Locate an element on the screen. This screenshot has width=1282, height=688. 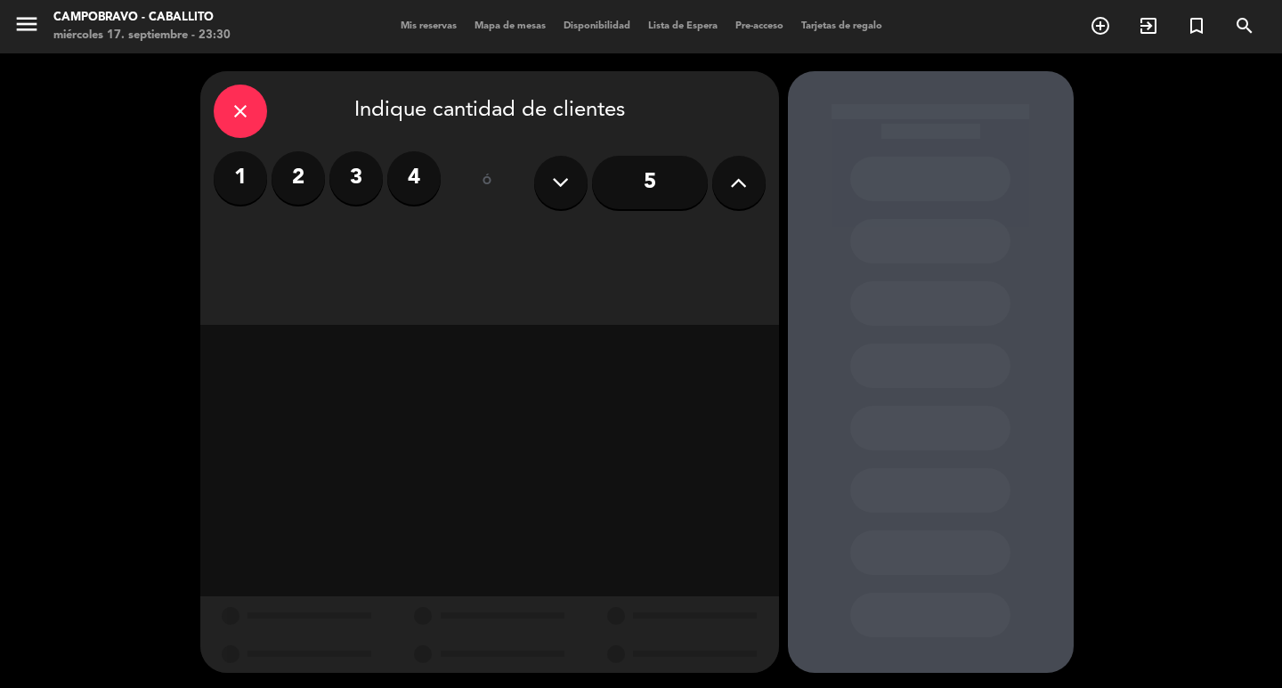
i: exit_to_app is located at coordinates (1148, 26).